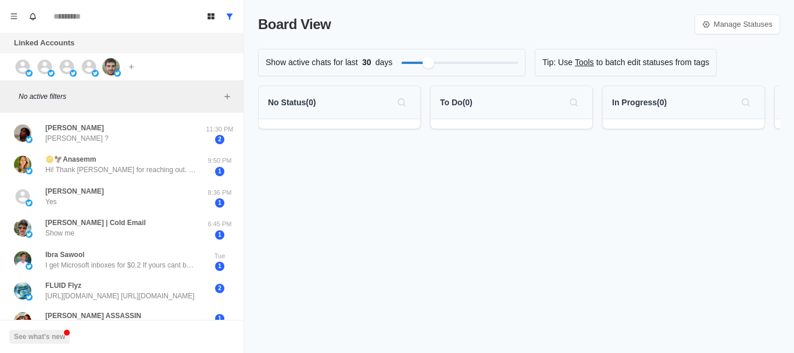 The height and width of the screenshot is (353, 794). Describe the element at coordinates (227, 96) in the screenshot. I see `button: Add filters` at that location.